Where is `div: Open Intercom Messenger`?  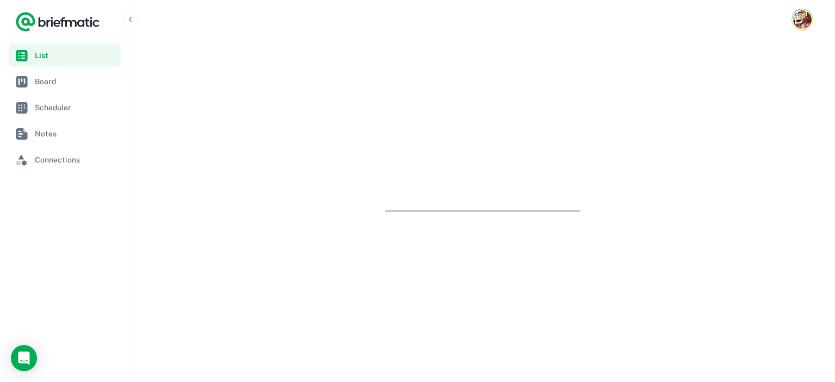 div: Open Intercom Messenger is located at coordinates (24, 358).